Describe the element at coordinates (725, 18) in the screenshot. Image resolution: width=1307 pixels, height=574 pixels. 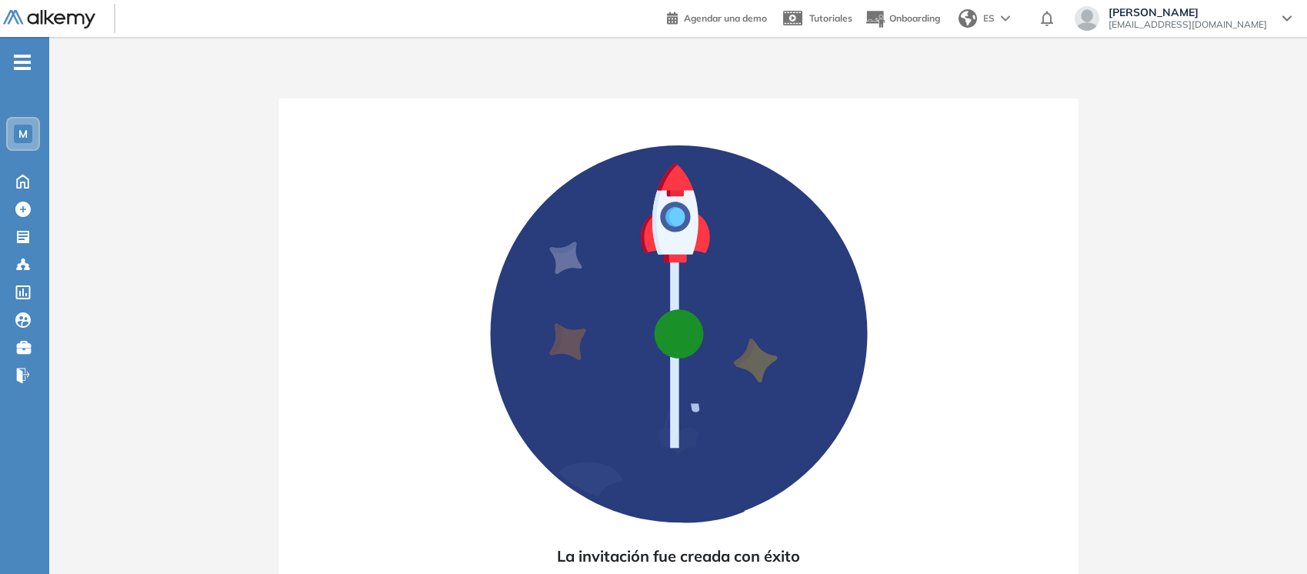
I see `span: Agendar una demo` at that location.